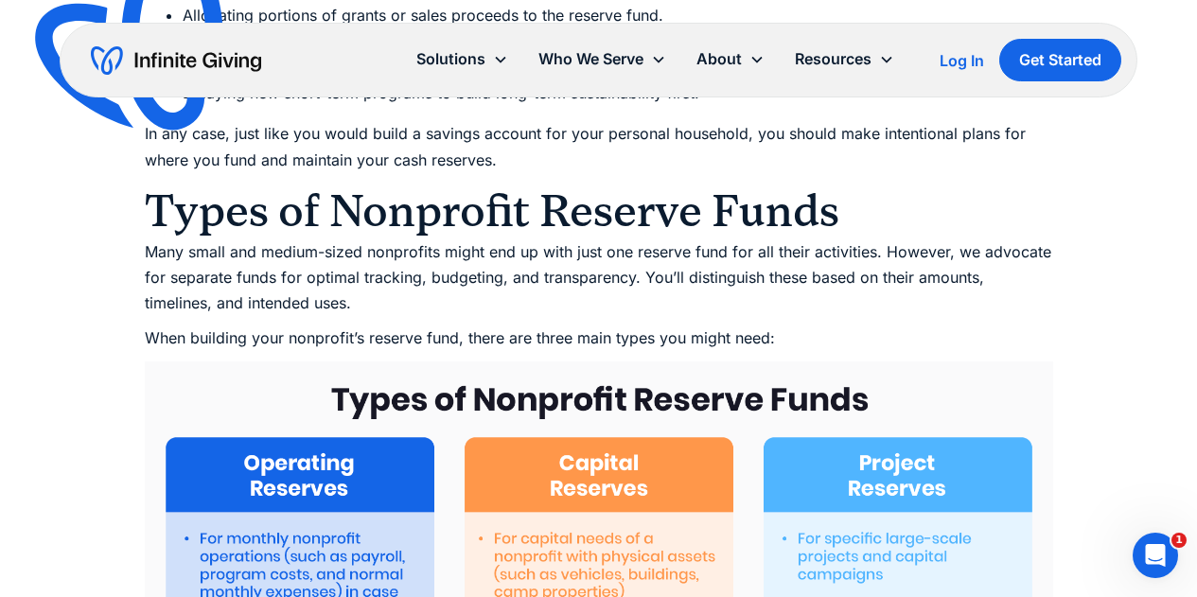 The width and height of the screenshot is (1197, 597). What do you see at coordinates (599, 211) in the screenshot?
I see `h2: Types of Nonprofit Reserve Funds` at bounding box center [599, 211].